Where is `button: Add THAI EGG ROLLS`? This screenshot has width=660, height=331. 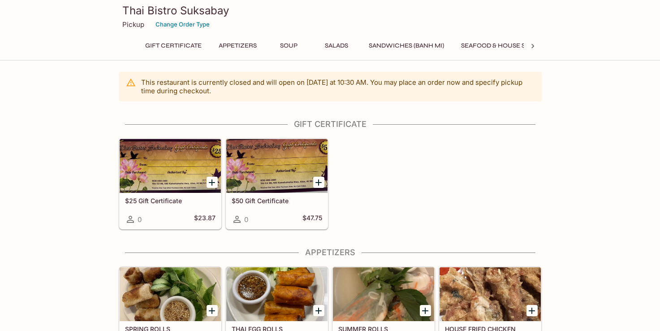 button: Add THAI EGG ROLLS is located at coordinates (318, 310).